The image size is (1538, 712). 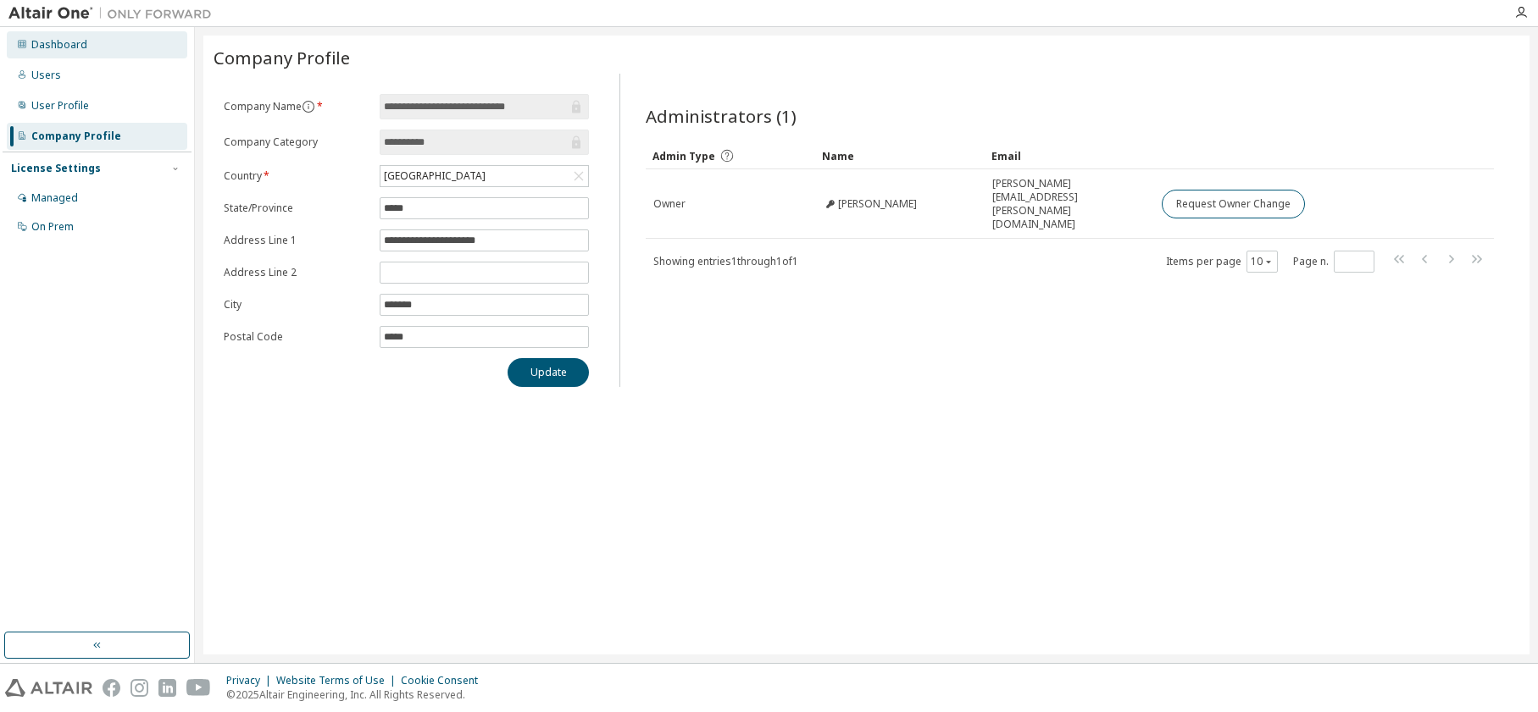 What do you see at coordinates (297, 176) in the screenshot?
I see `label: Country` at bounding box center [297, 176].